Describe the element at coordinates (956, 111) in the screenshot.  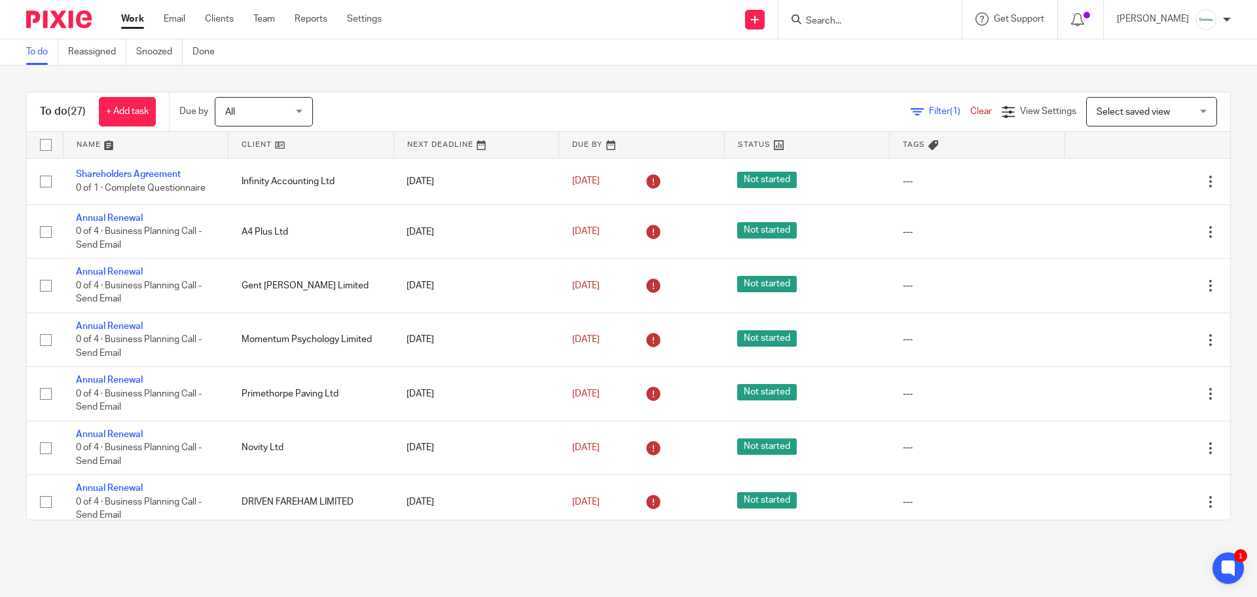
I see `span: (1)` at that location.